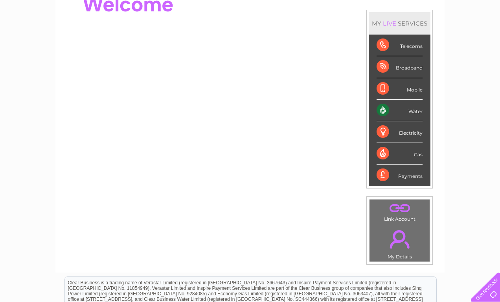 Image resolution: width=500 pixels, height=302 pixels. Describe the element at coordinates (399, 211) in the screenshot. I see `td: Link Account` at that location.